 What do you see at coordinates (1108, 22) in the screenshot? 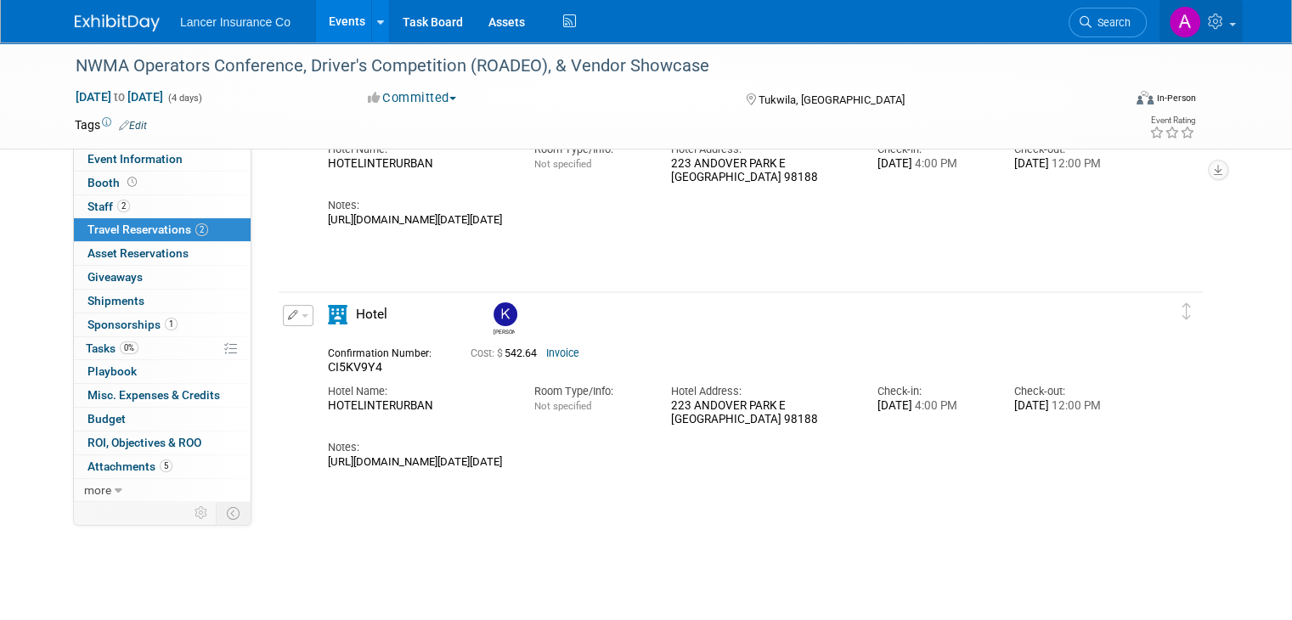
I see `a: Search` at bounding box center [1108, 22].